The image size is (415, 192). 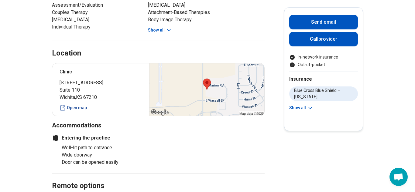 I want to click on li: Individual Therapy, so click(x=94, y=27).